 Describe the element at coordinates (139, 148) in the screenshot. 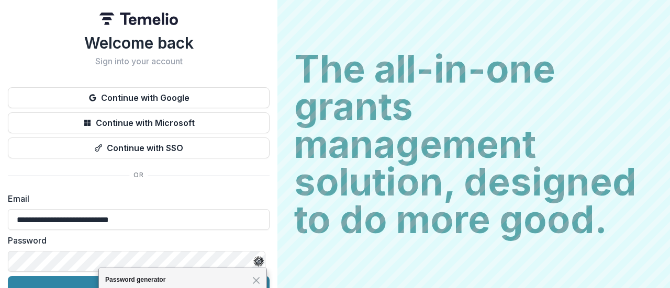

I see `button: Continue with SSO` at that location.